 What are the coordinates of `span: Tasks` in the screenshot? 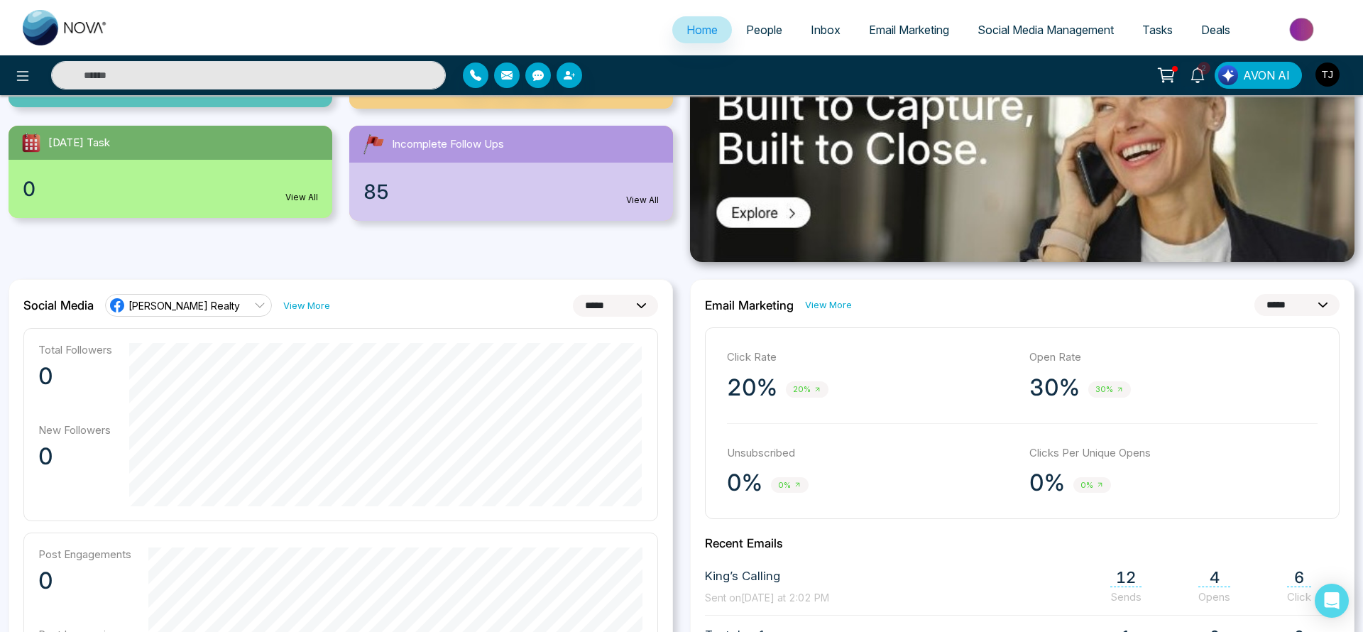 It's located at (1157, 30).